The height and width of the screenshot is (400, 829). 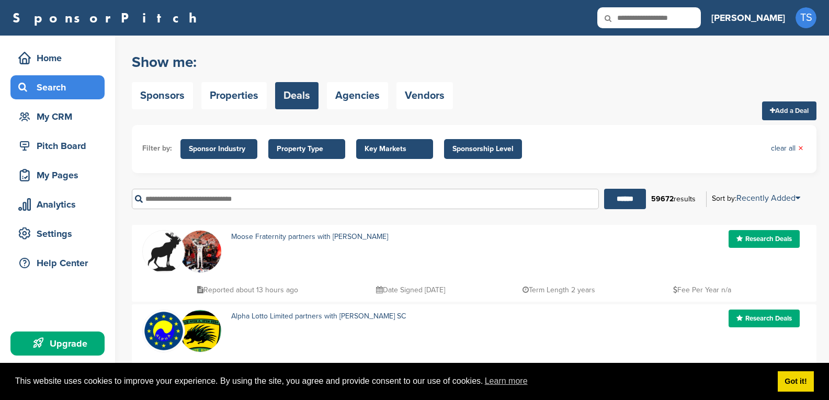 I want to click on span: Property Type, so click(x=306, y=149).